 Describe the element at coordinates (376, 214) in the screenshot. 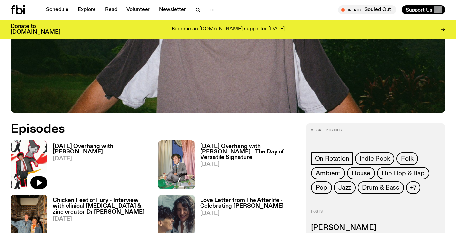

I see `h2: Hosts` at that location.